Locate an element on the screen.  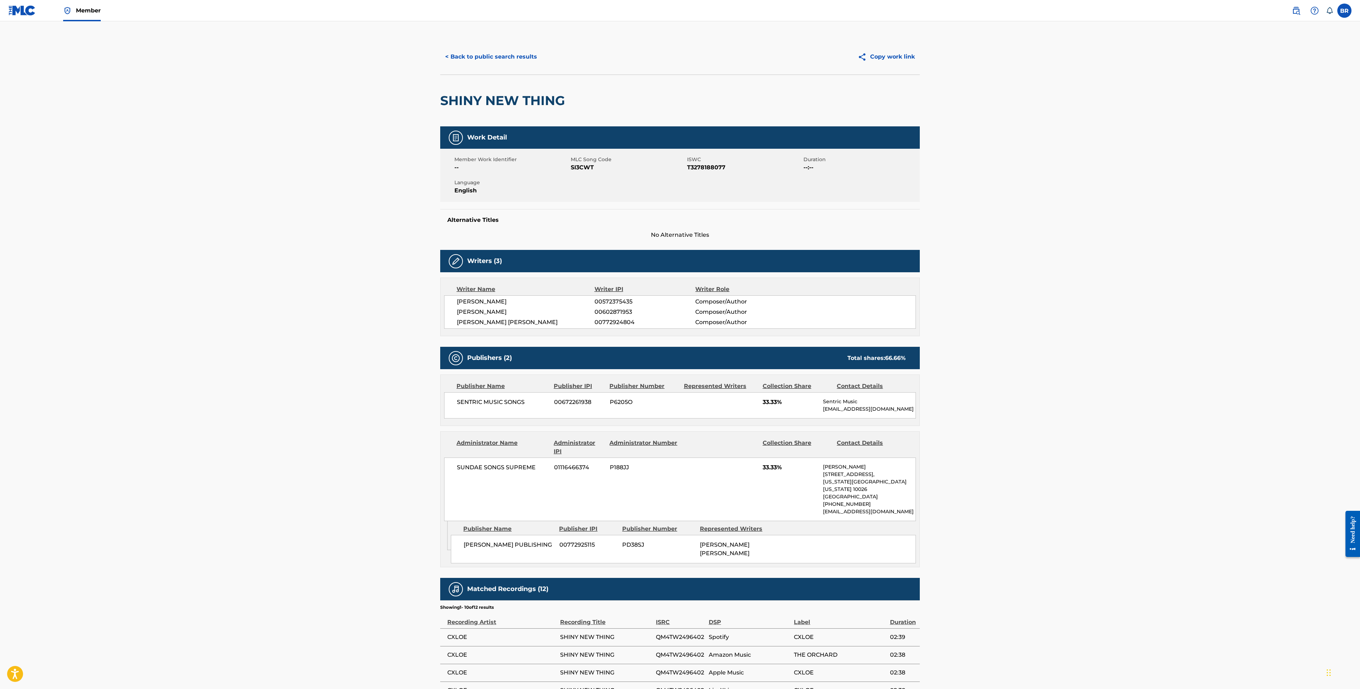
span: T3278188077 is located at coordinates (744, 167).